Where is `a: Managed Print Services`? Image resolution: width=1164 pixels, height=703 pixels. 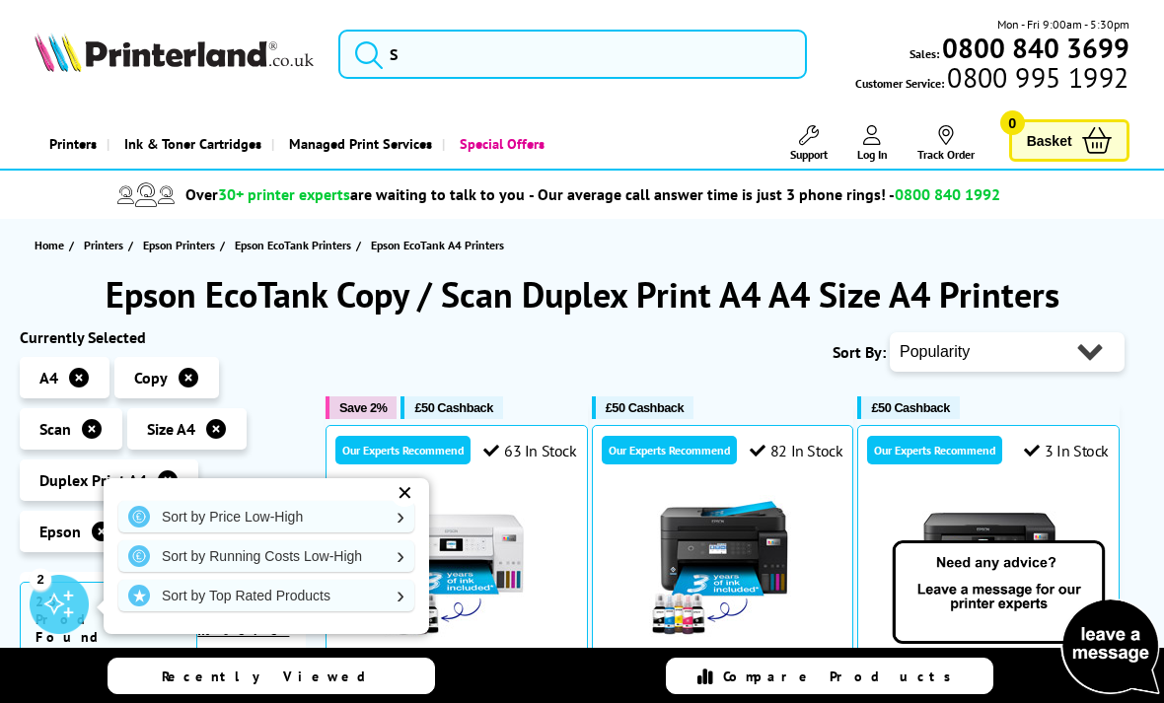 a: Managed Print Services is located at coordinates (356, 143).